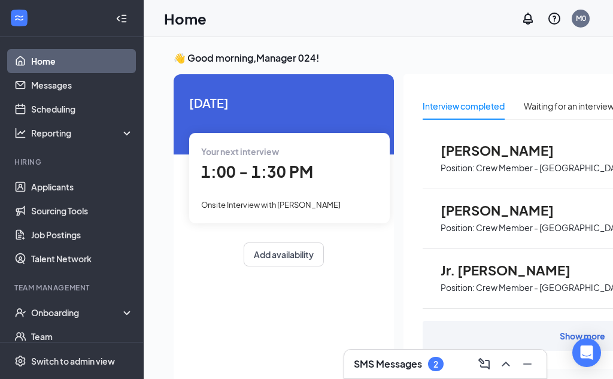 The width and height of the screenshot is (613, 379). What do you see at coordinates (20, 312) in the screenshot?
I see `svg: UserCheck` at bounding box center [20, 312].